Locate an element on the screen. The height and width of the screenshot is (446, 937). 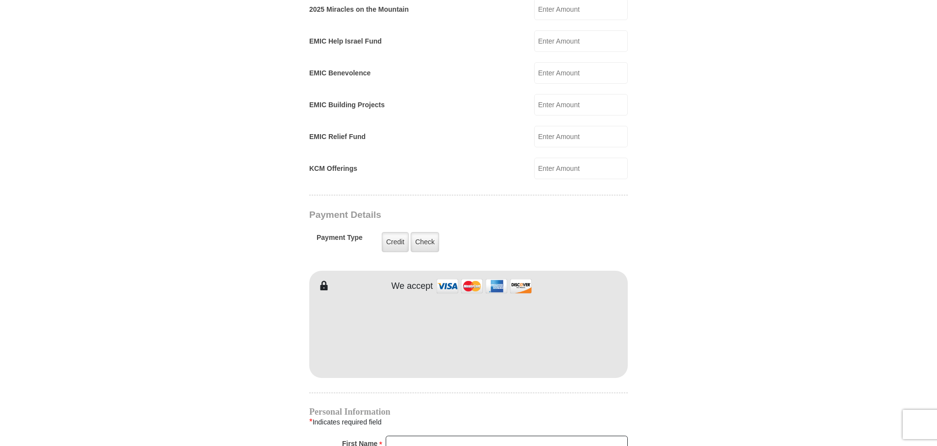
h4: We accept is located at coordinates (412, 287).